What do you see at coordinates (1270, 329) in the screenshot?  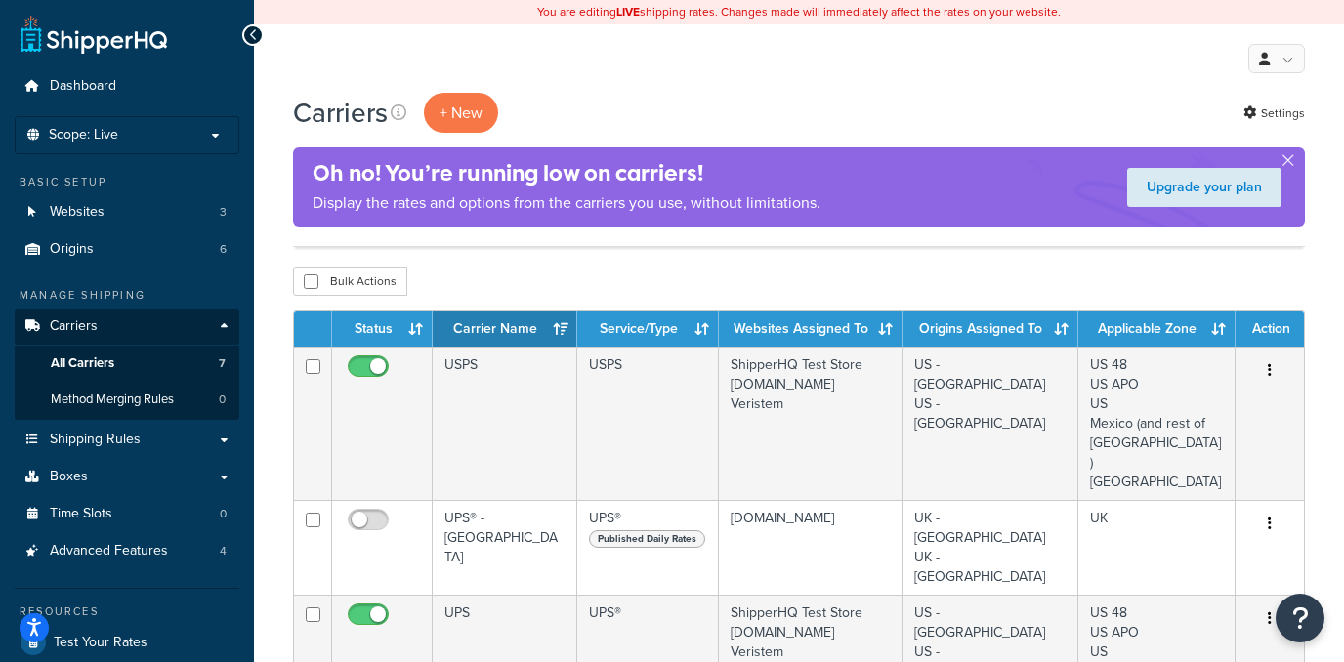 I see `th: Action` at bounding box center [1270, 329].